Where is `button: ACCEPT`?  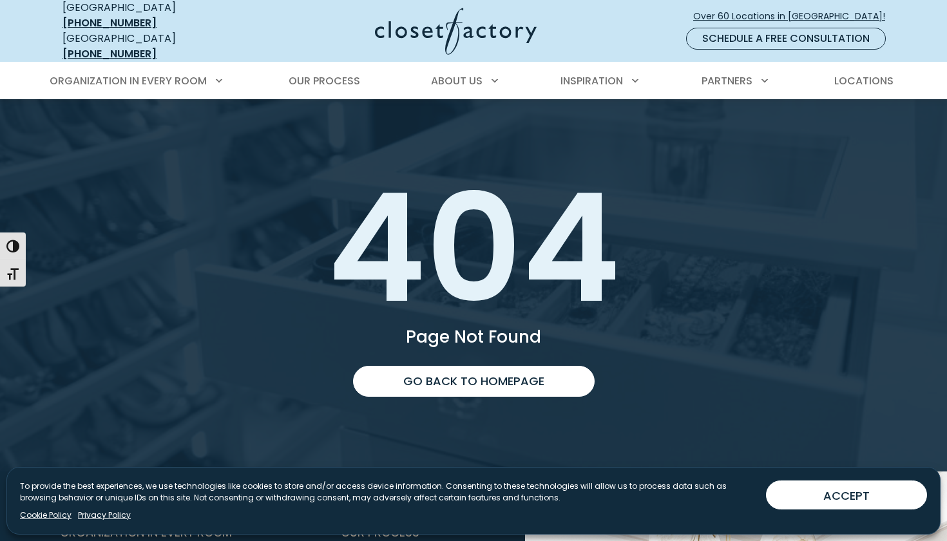
button: ACCEPT is located at coordinates (846, 495).